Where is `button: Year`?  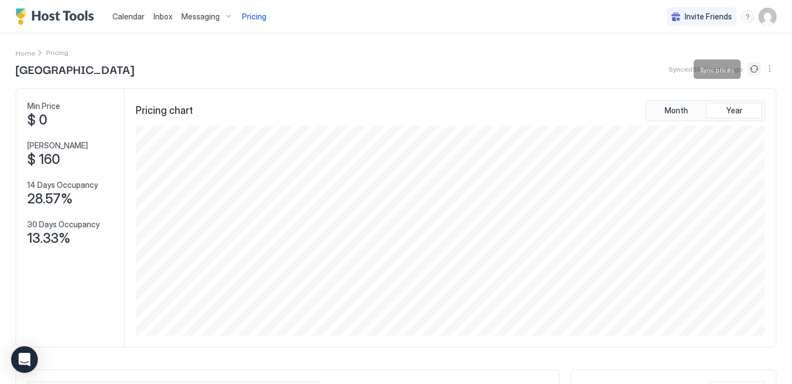 button: Year is located at coordinates (734, 111).